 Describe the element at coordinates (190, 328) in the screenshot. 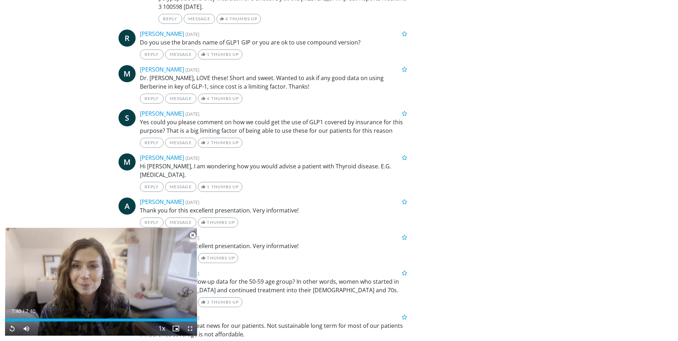

I see `button: Fullscreen` at that location.